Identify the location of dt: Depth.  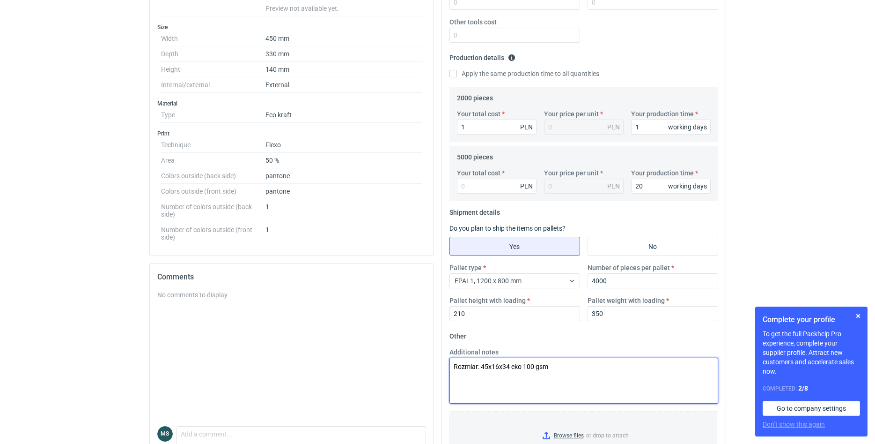
(213, 54).